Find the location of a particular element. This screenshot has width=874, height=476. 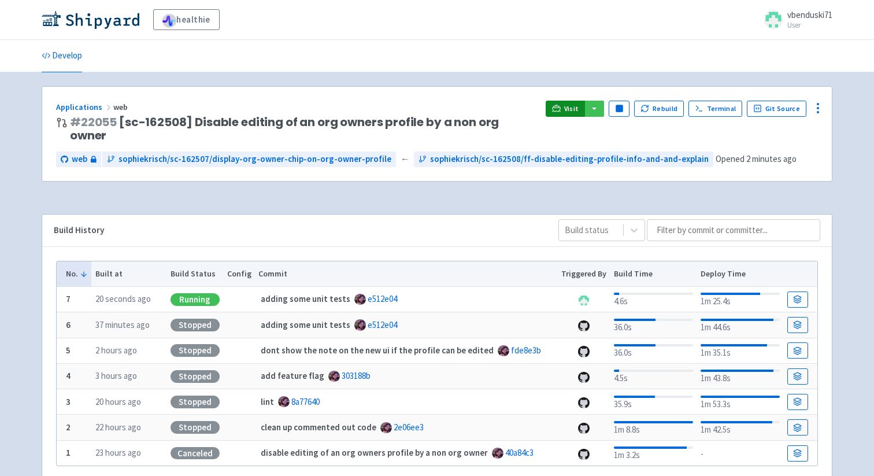

b: 5 is located at coordinates (68, 350).